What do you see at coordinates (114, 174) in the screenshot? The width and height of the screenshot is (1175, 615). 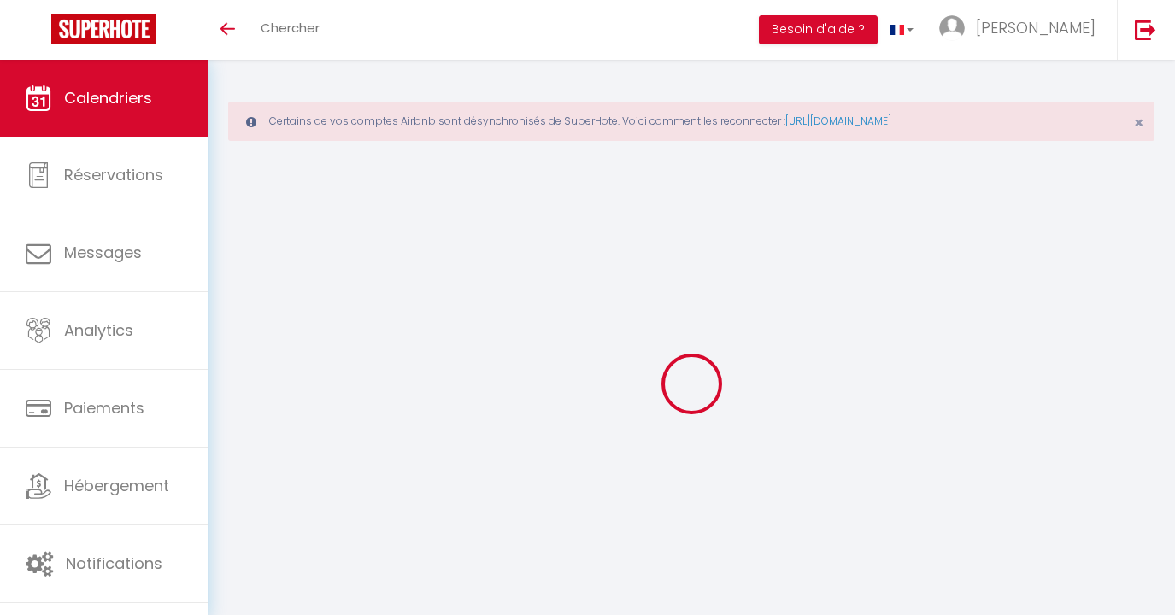 I see `span: Réservations` at bounding box center [114, 174].